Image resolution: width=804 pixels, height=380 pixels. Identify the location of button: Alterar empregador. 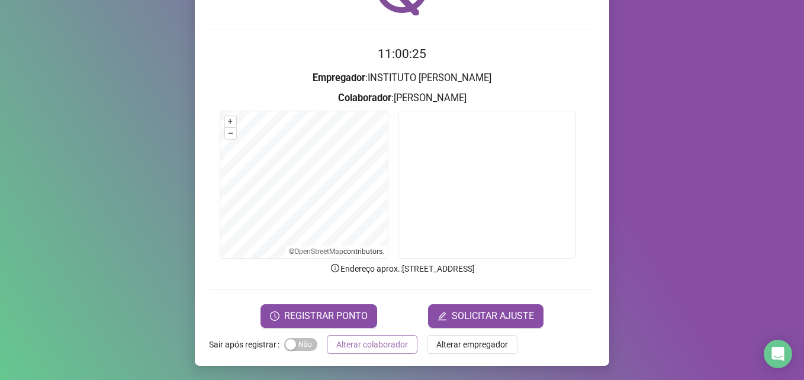
(472, 345).